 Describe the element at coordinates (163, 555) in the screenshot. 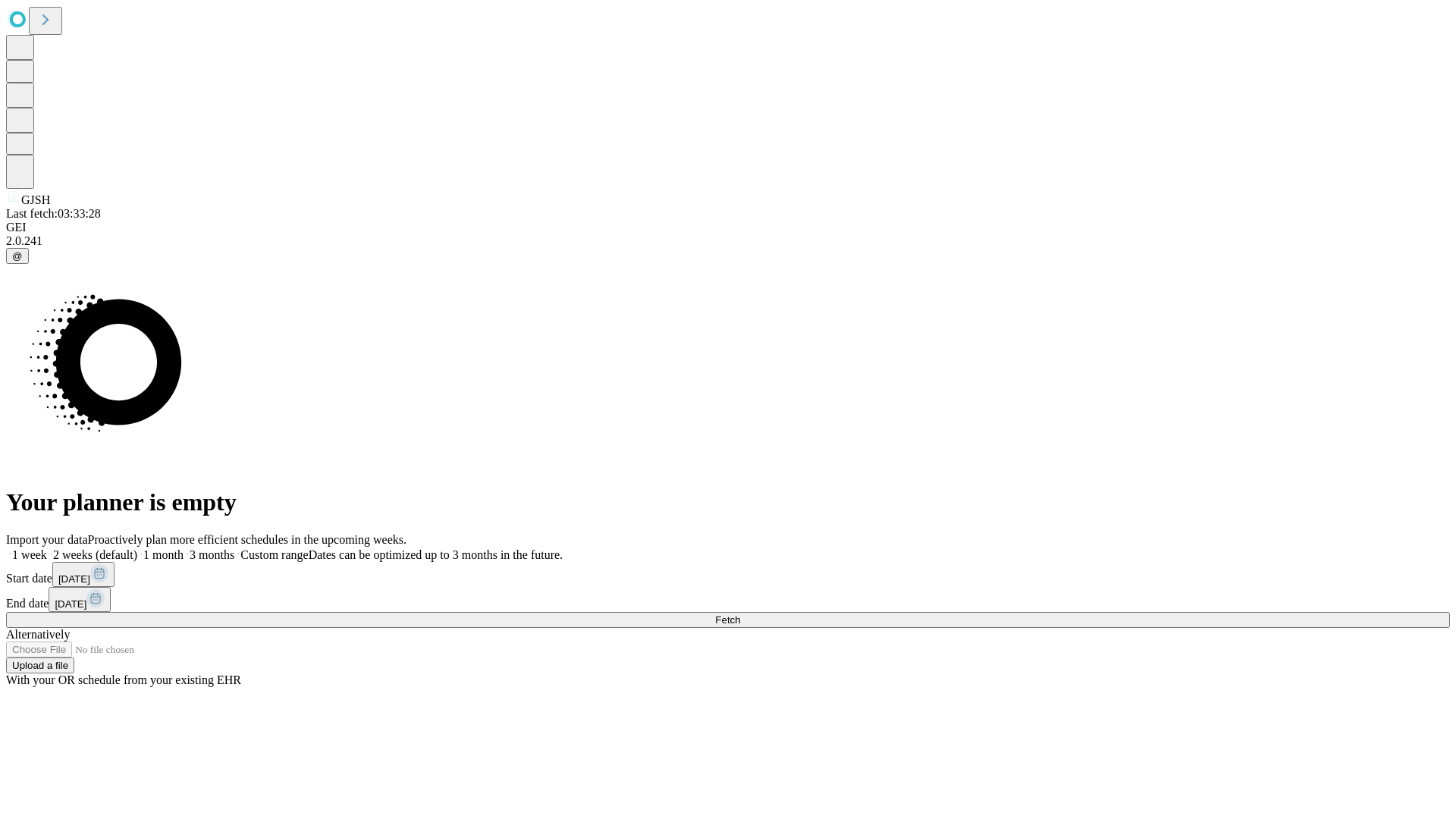

I see `span: 1 month` at that location.